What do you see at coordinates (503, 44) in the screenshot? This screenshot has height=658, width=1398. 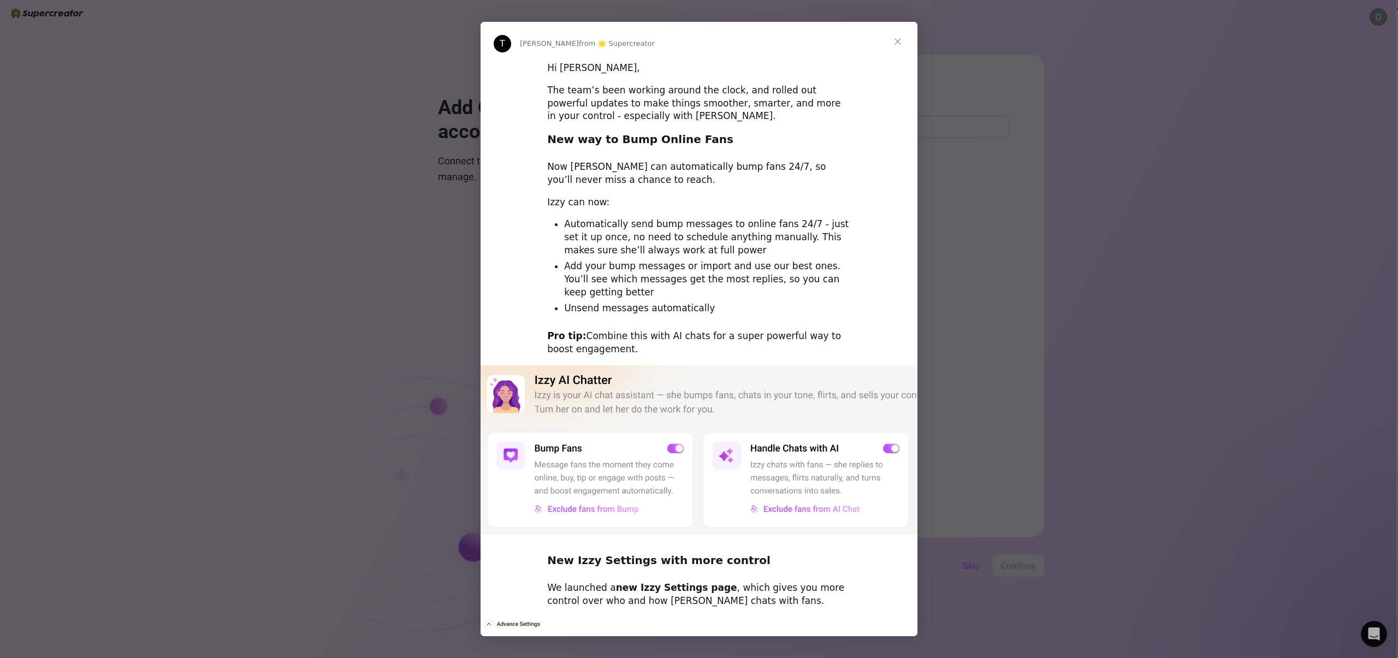 I see `div: Profile image for Tanya` at bounding box center [503, 44].